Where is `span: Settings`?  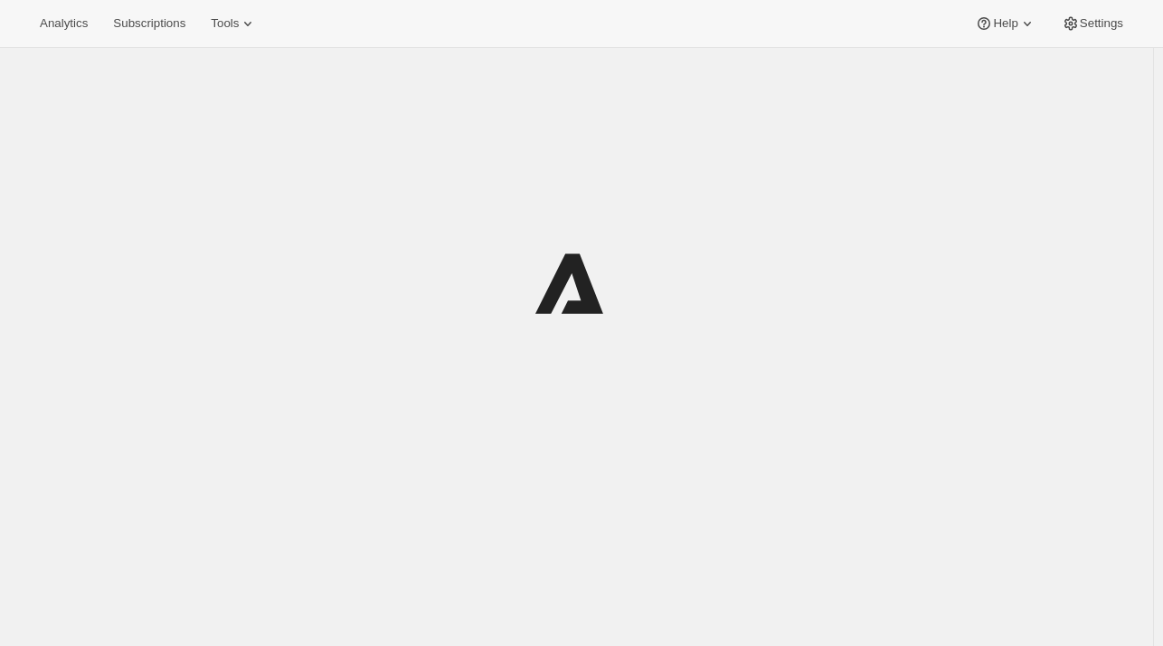
span: Settings is located at coordinates (1101, 24).